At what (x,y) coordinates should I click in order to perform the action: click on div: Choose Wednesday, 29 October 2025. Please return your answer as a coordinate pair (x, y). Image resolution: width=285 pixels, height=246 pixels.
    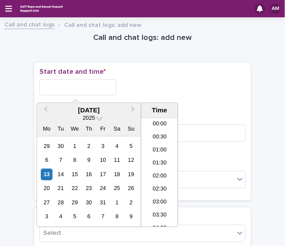
    Looking at the image, I should click on (75, 202).